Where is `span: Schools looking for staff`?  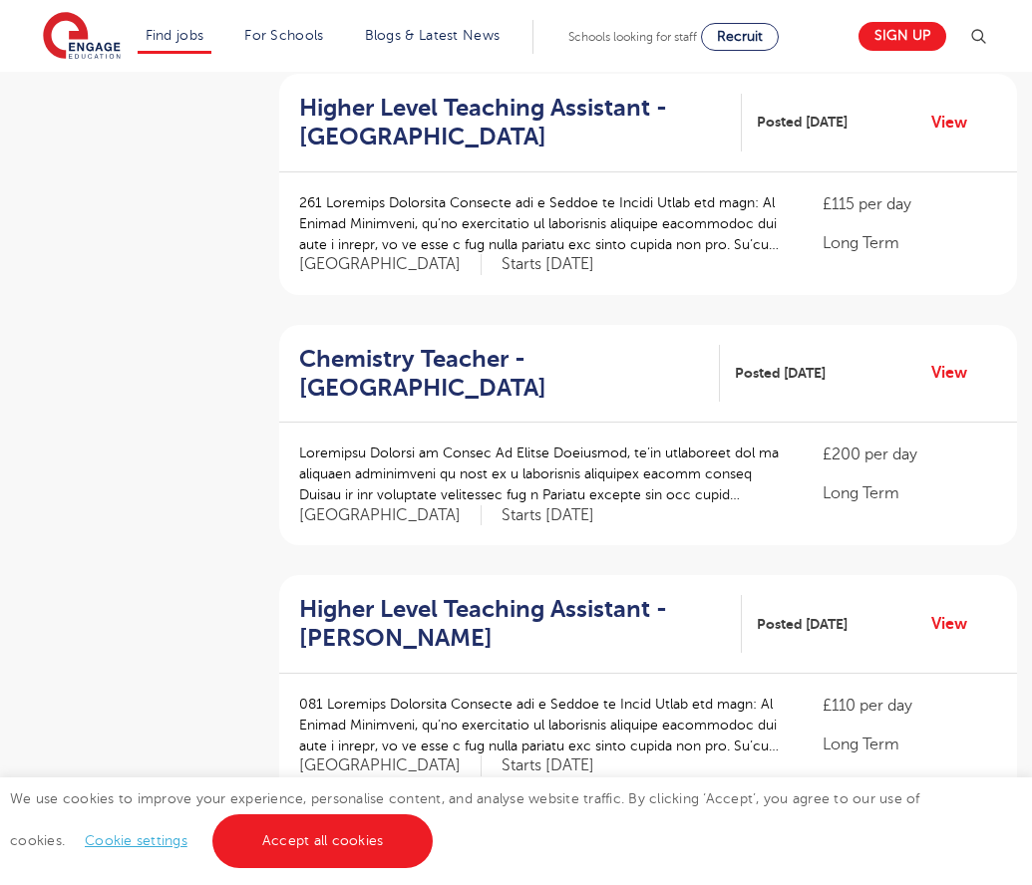 span: Schools looking for staff is located at coordinates (632, 37).